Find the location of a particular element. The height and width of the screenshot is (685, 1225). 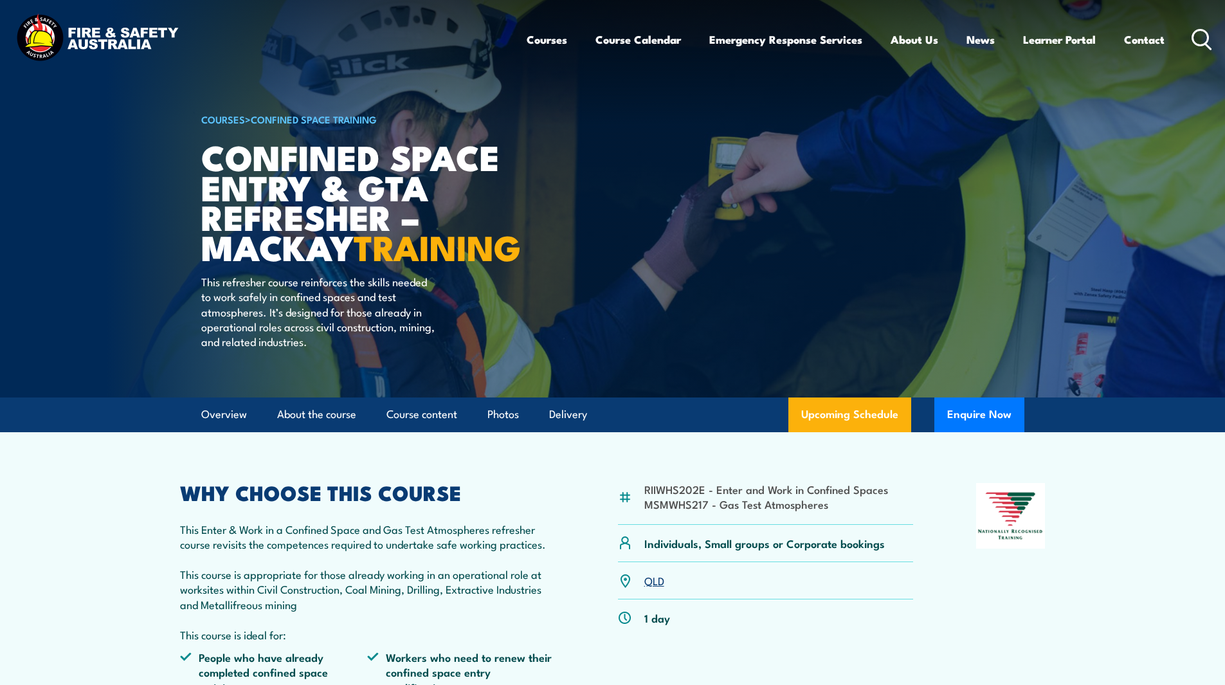

a: Upcoming Schedule is located at coordinates (850, 415).